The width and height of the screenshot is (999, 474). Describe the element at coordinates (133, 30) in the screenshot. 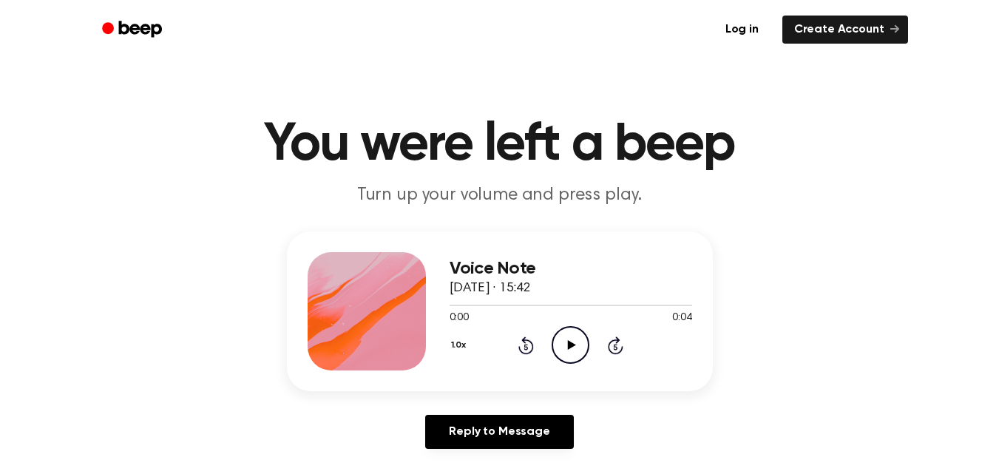

I see `a: Beep` at that location.